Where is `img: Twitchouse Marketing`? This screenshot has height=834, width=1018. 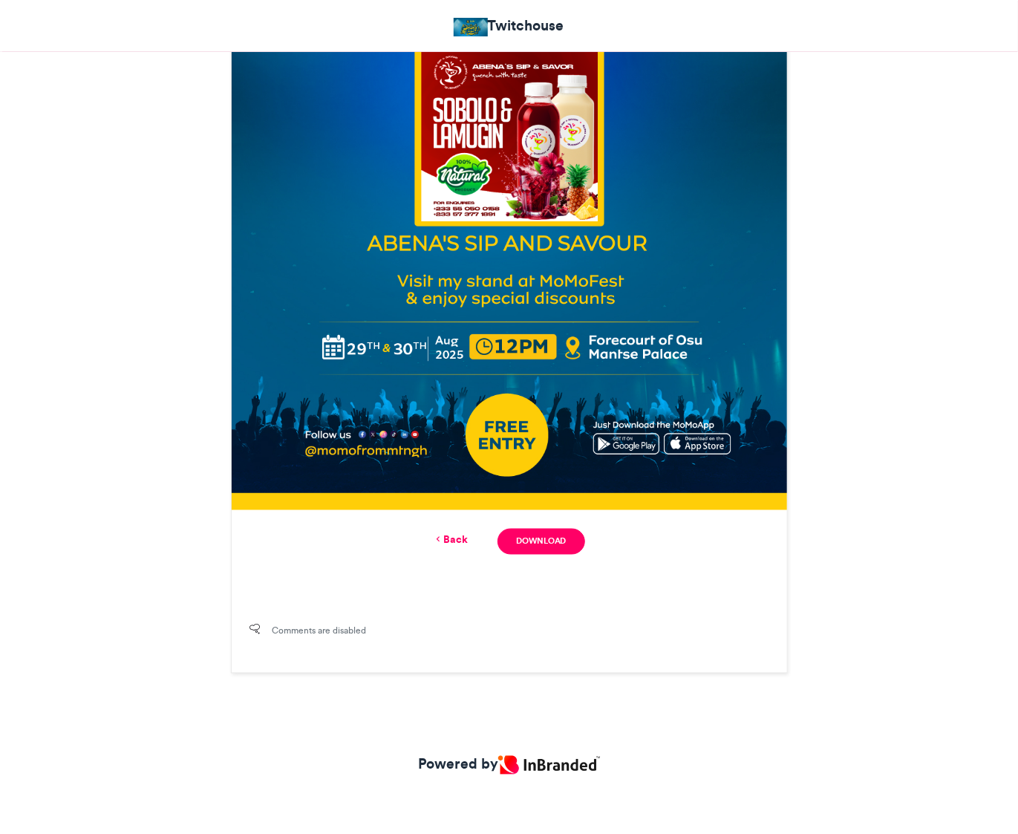 img: Twitchouse Marketing is located at coordinates (470, 27).